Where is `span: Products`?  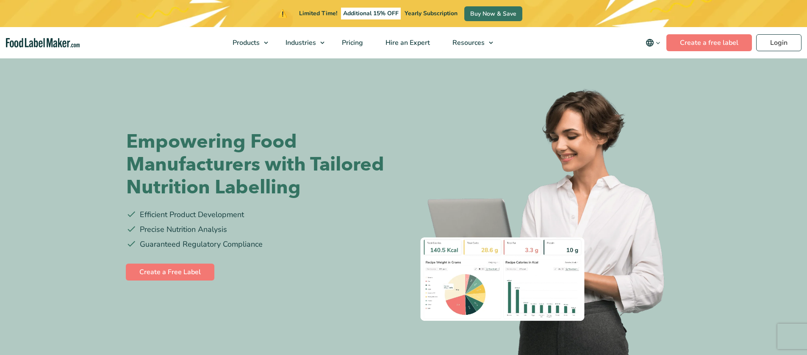 span: Products is located at coordinates (245, 43).